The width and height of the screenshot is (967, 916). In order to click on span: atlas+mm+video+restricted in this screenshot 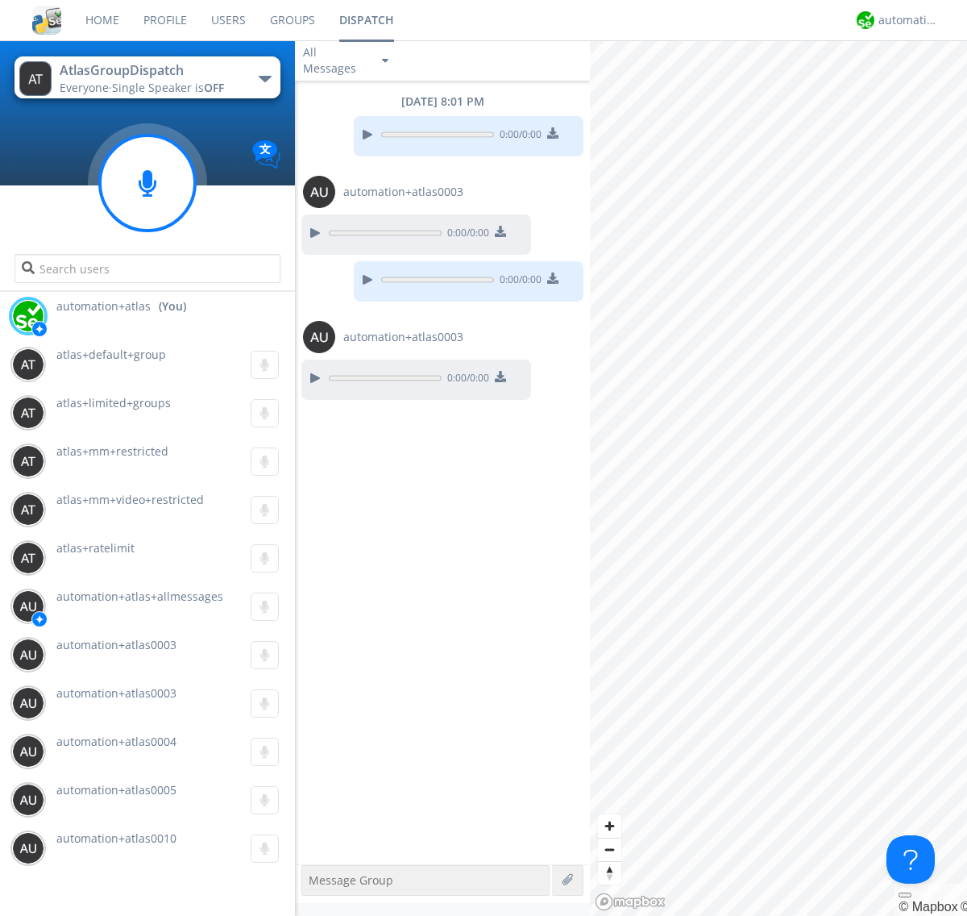, I will do `click(130, 499)`.